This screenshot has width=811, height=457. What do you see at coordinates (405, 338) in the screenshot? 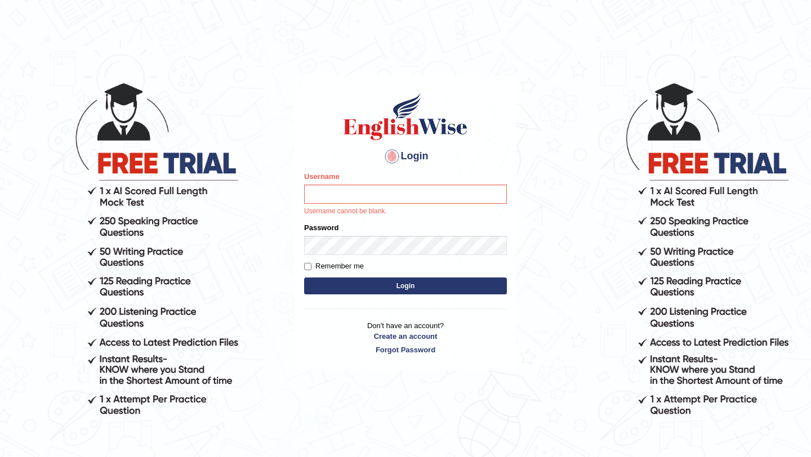
I see `p: Don't have an account?` at bounding box center [405, 338].